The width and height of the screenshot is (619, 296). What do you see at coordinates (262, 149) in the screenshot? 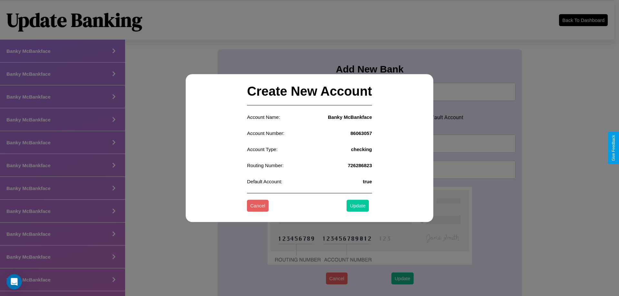
I see `p: Account Type:` at bounding box center [262, 149].